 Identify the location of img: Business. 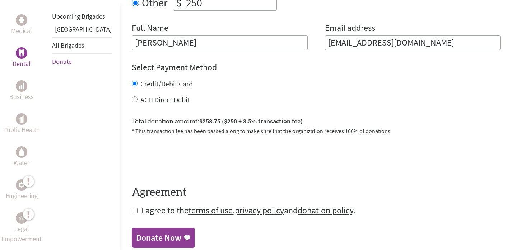
(22, 86).